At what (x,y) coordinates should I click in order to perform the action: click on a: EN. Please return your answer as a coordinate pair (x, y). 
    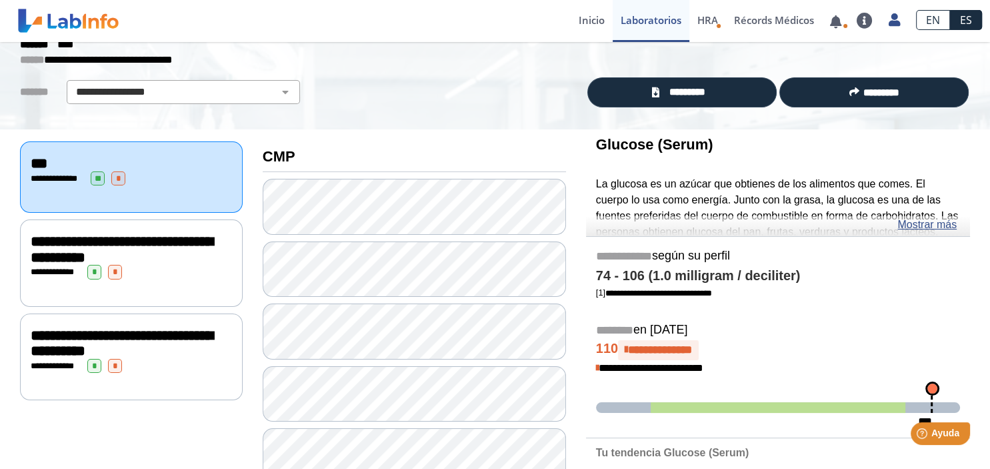
    Looking at the image, I should click on (933, 20).